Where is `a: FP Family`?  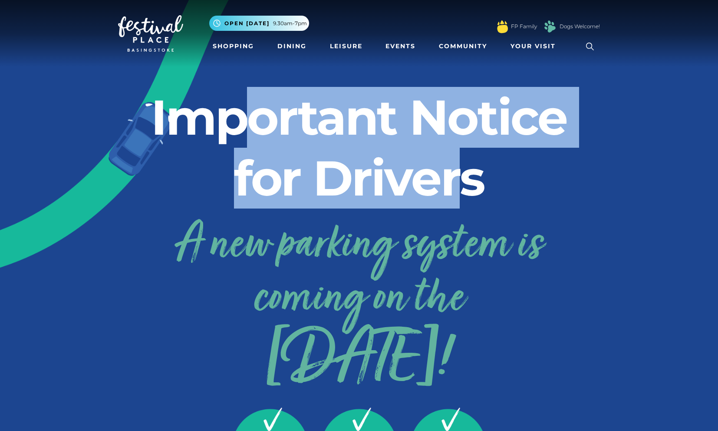
a: FP Family is located at coordinates (524, 26).